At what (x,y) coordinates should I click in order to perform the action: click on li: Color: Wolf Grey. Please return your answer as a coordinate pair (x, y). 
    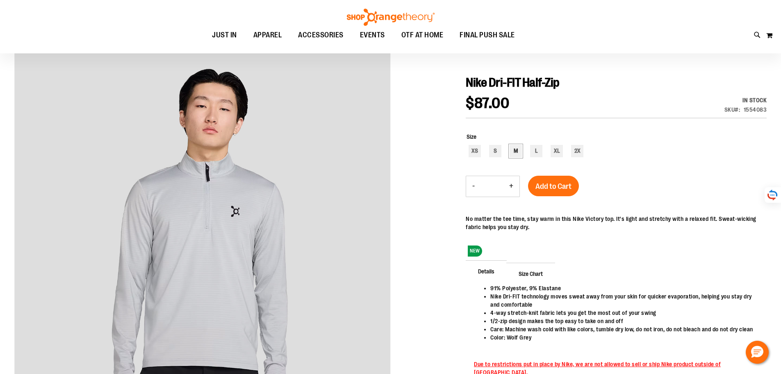
    Looking at the image, I should click on (625, 337).